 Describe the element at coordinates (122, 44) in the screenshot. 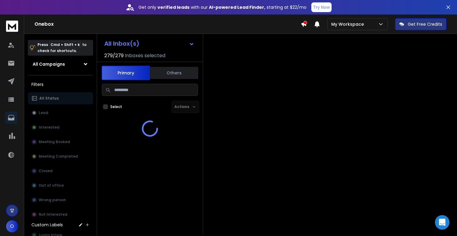

I see `h1: All Inbox(s)` at that location.